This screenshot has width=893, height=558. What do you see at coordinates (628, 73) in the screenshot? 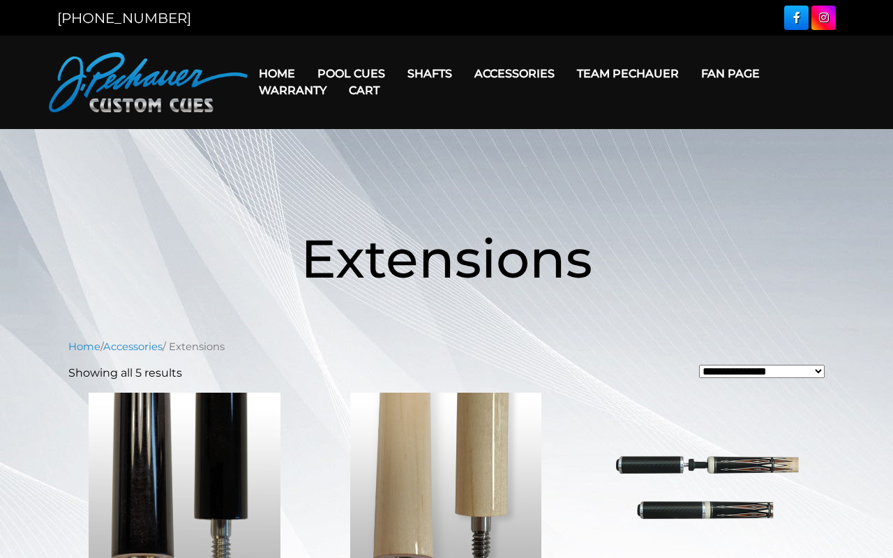
I see `a: Team Pechauer` at bounding box center [628, 73].